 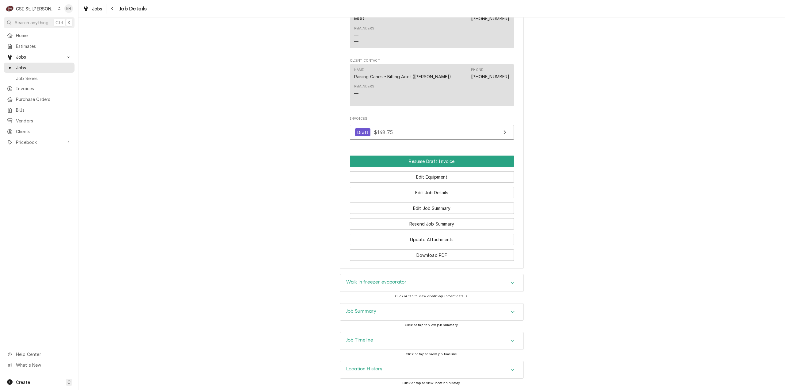 I want to click on div: Walk in freezer evaporator, so click(x=432, y=283).